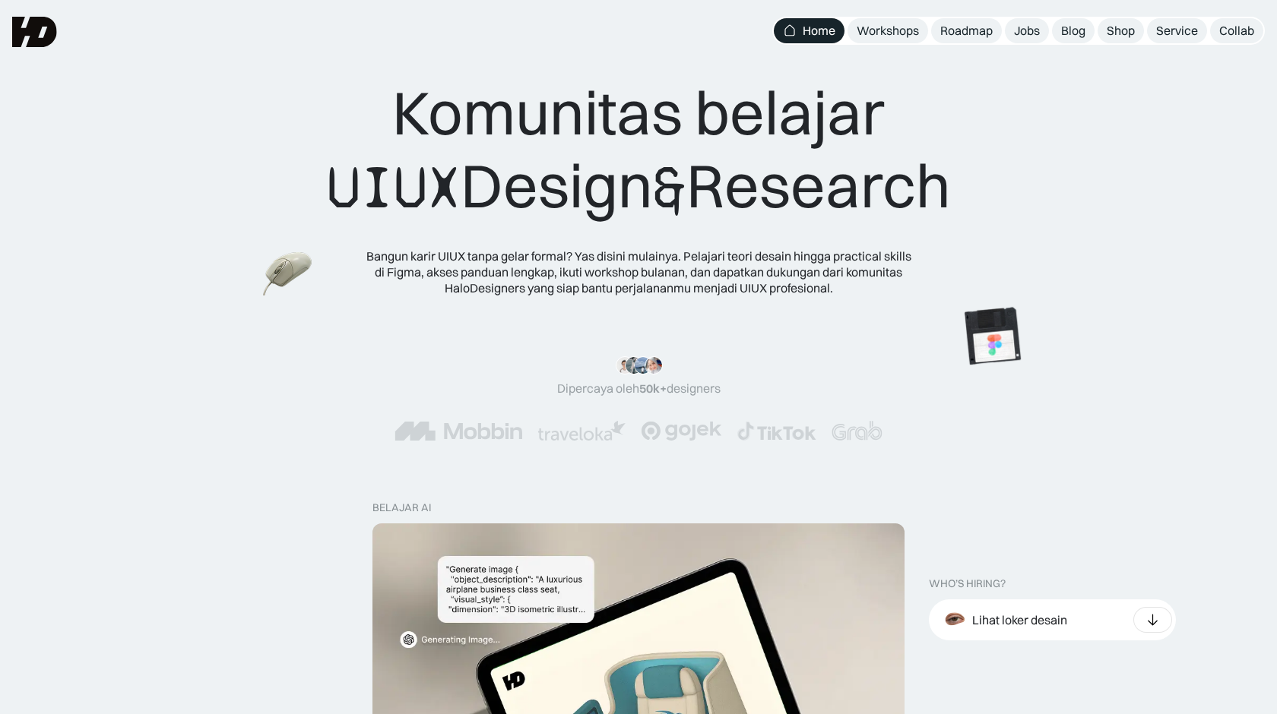 The image size is (1277, 714). What do you see at coordinates (1120, 30) in the screenshot?
I see `a: Shop` at bounding box center [1120, 30].